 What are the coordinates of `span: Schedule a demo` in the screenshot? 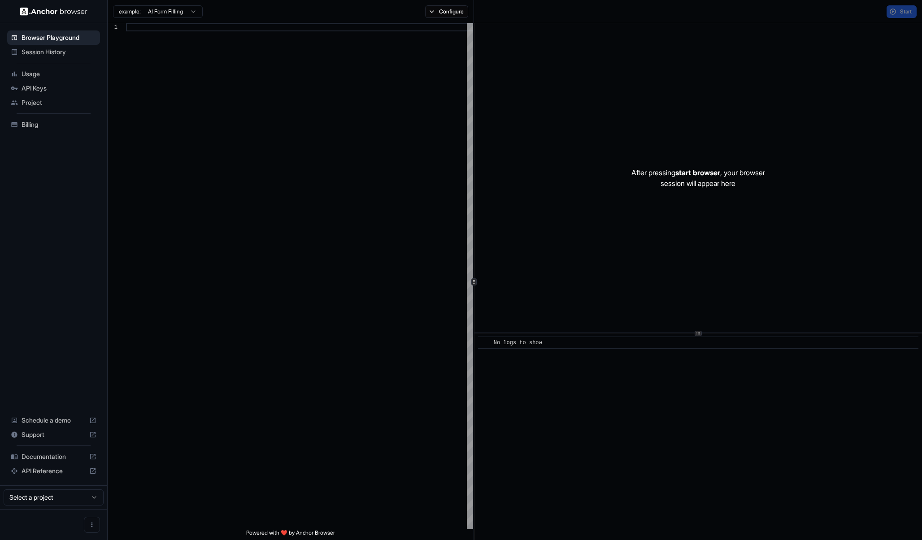 It's located at (53, 421).